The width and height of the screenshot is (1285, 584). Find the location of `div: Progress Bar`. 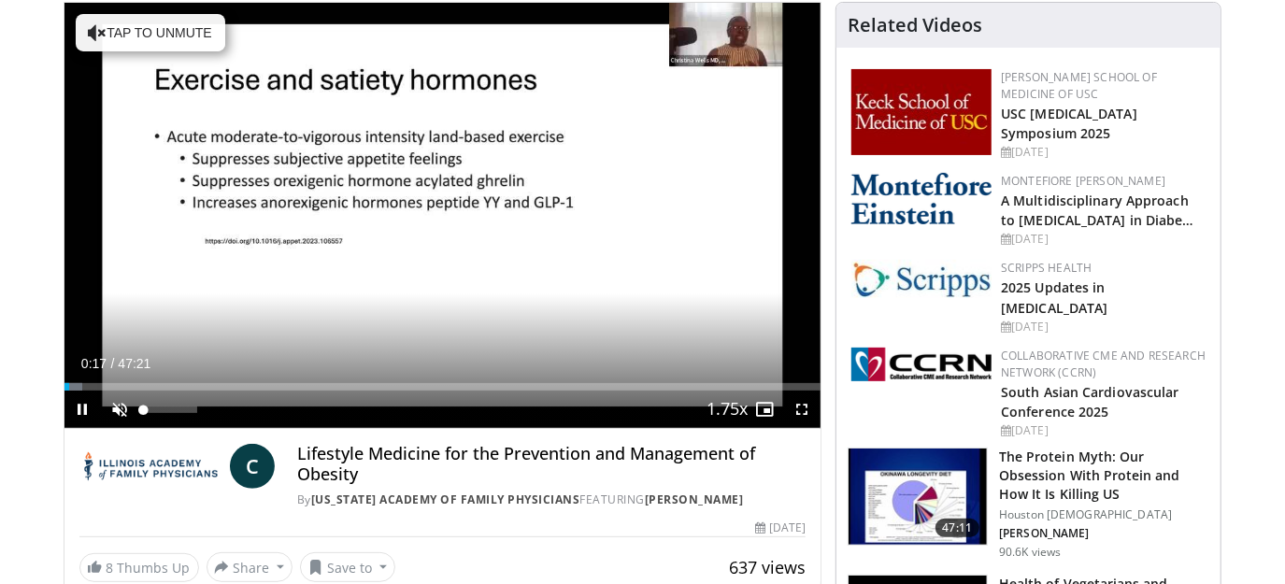

div: Progress Bar is located at coordinates (443, 387).